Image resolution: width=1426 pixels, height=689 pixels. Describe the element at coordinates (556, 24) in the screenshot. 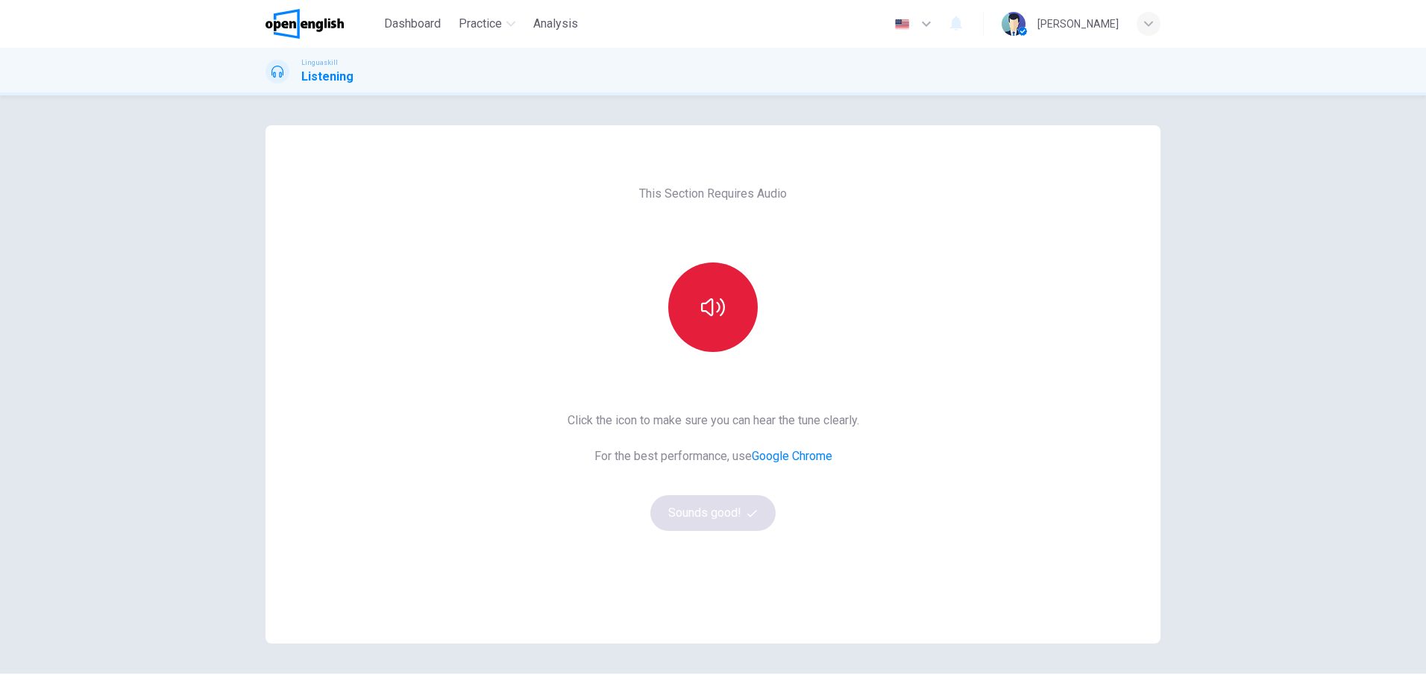

I see `button: Analysis` at that location.